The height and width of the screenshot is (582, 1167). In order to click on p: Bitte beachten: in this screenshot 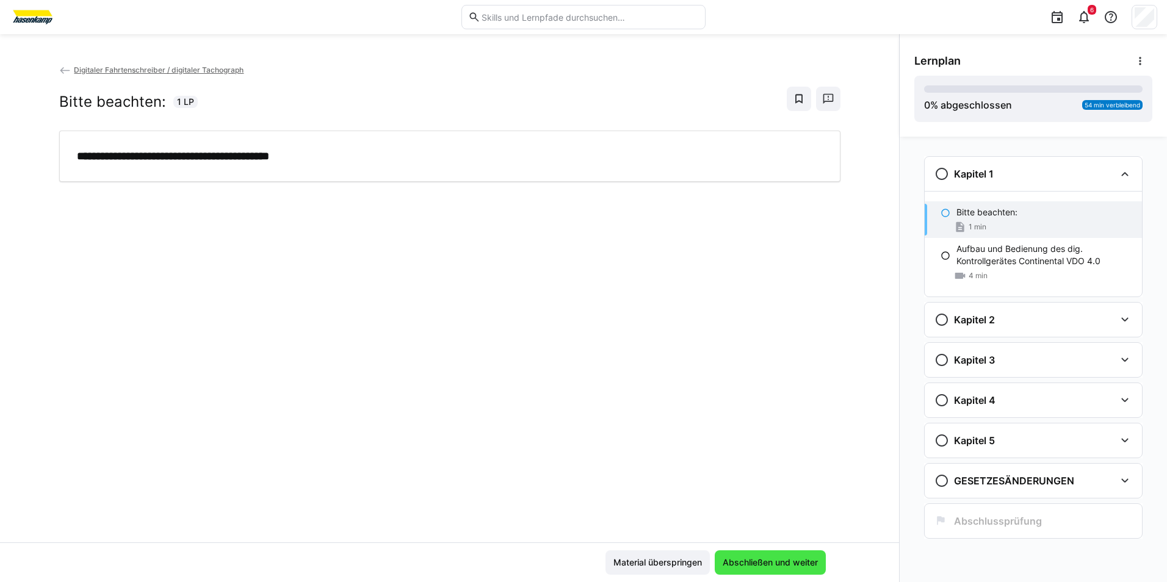, I will do `click(987, 212)`.